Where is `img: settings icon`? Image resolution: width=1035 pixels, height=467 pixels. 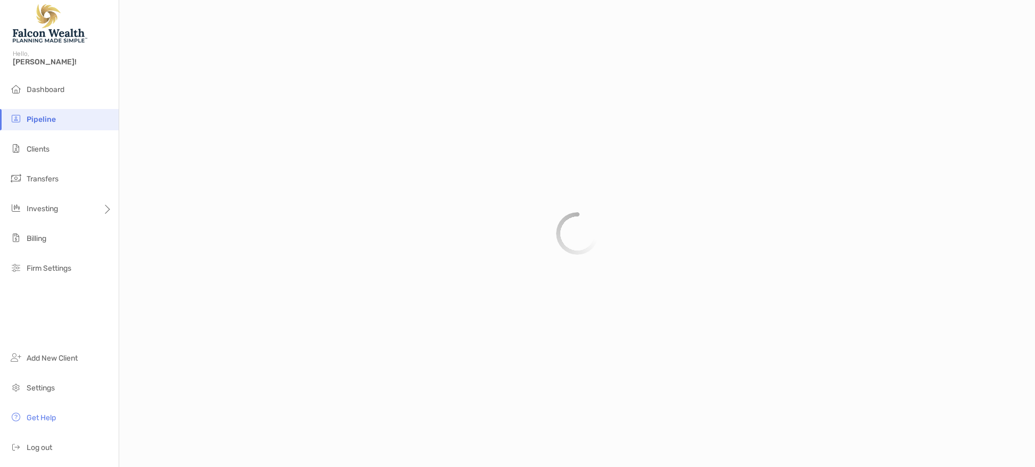 img: settings icon is located at coordinates (16, 388).